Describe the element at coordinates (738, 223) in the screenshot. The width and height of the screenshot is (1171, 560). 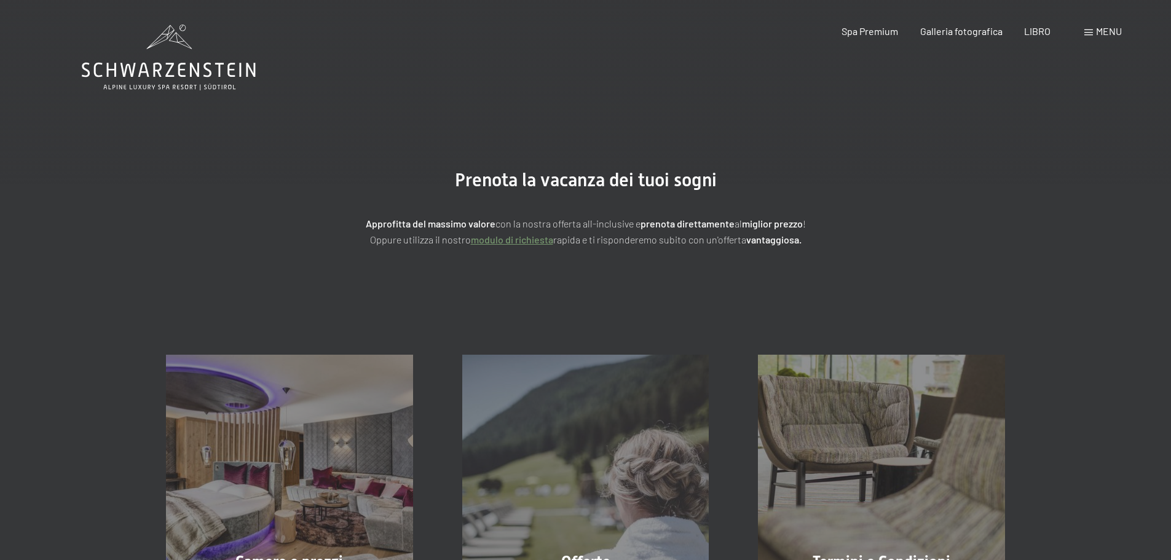
I see `font: al` at that location.